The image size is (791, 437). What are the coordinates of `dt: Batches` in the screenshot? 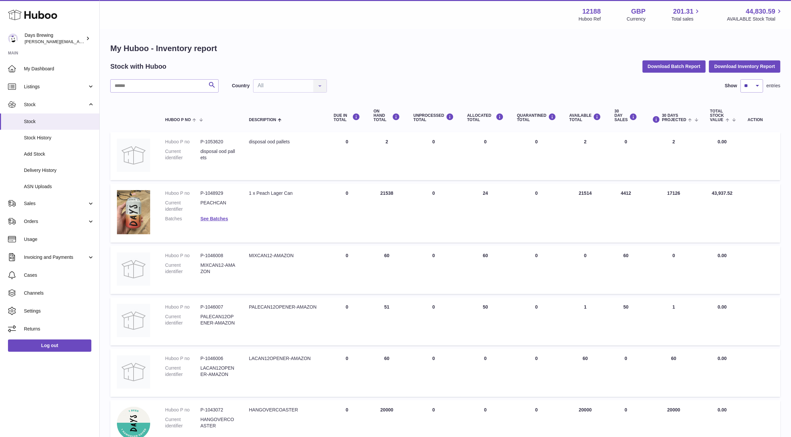 It's located at (183, 219).